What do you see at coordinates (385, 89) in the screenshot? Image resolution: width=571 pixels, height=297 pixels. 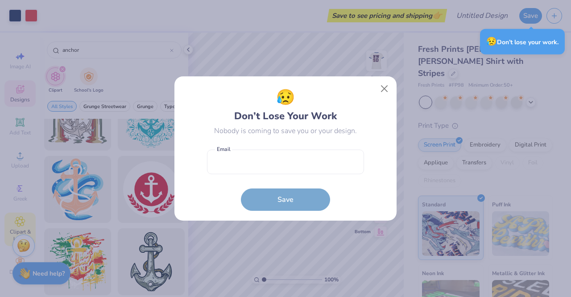 I see `button: Close` at bounding box center [385, 89].